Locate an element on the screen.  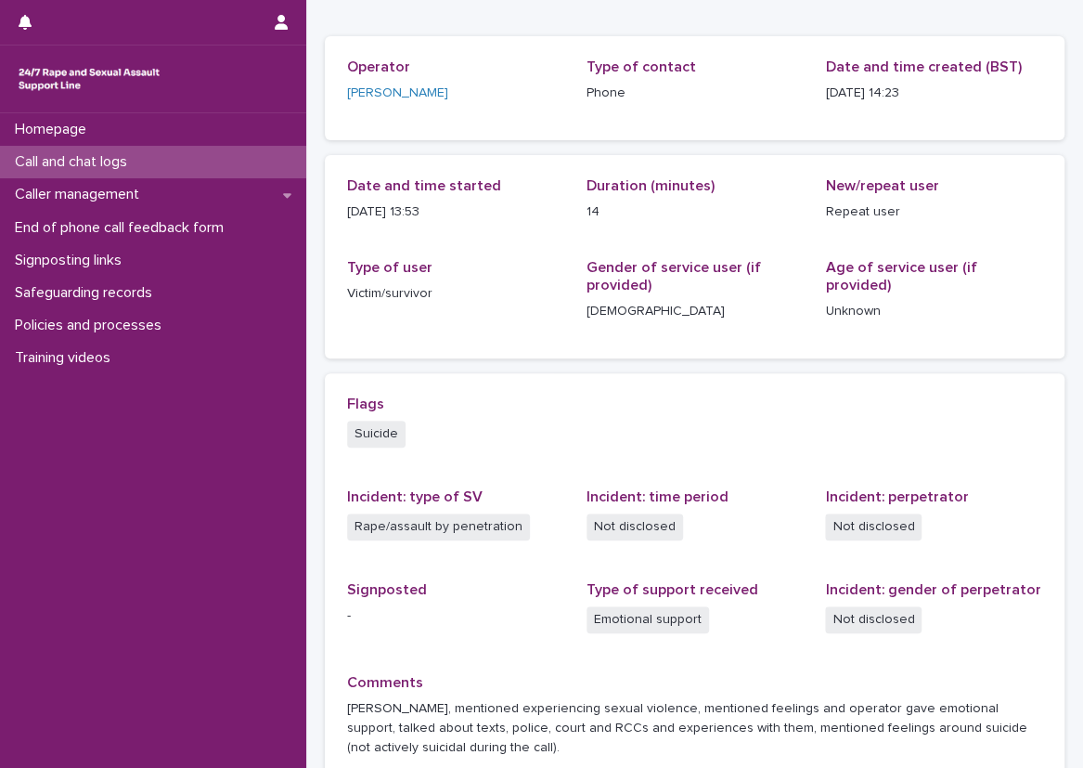
p: Homepage is located at coordinates (54, 129).